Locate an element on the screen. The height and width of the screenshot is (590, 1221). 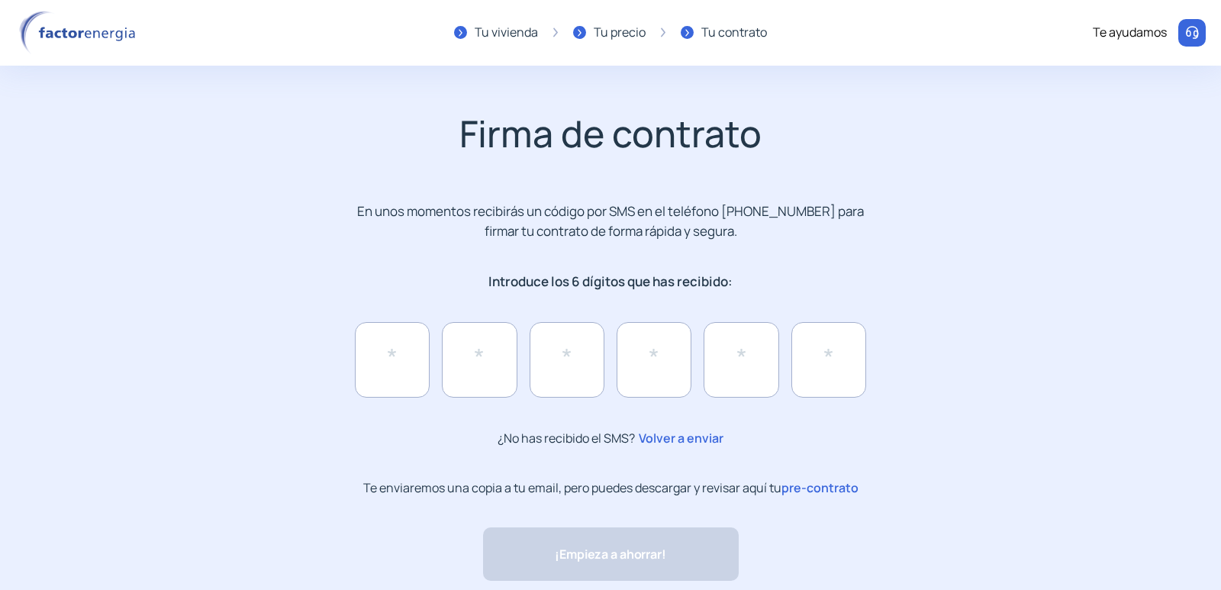
div: Tu contrato is located at coordinates (734, 33).